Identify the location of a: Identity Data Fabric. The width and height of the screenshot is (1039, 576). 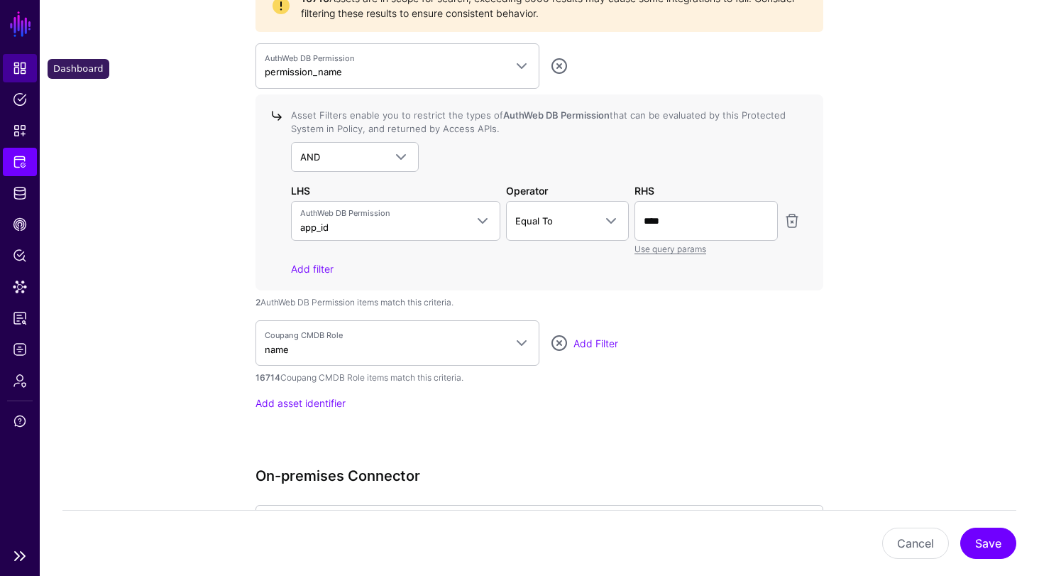
(20, 193).